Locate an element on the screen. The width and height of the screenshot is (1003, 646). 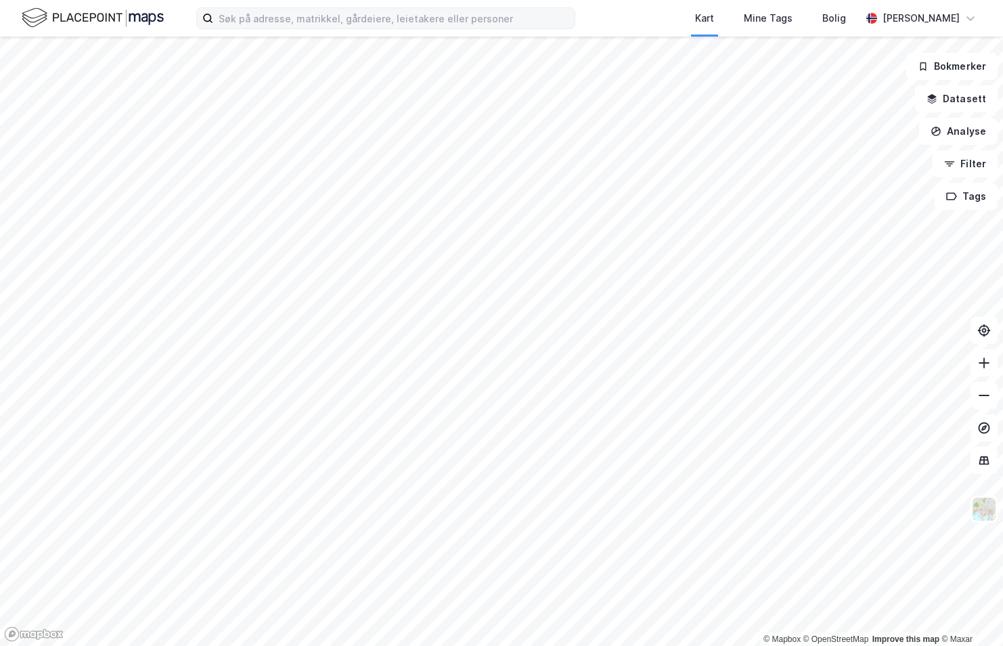
img: Z is located at coordinates (984, 509).